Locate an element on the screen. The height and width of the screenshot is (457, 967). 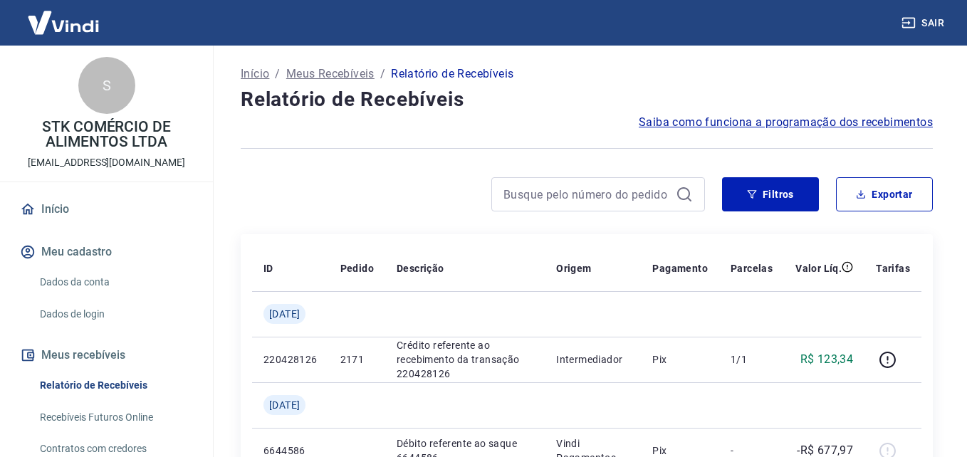
p: Valor Líq. is located at coordinates (818, 268).